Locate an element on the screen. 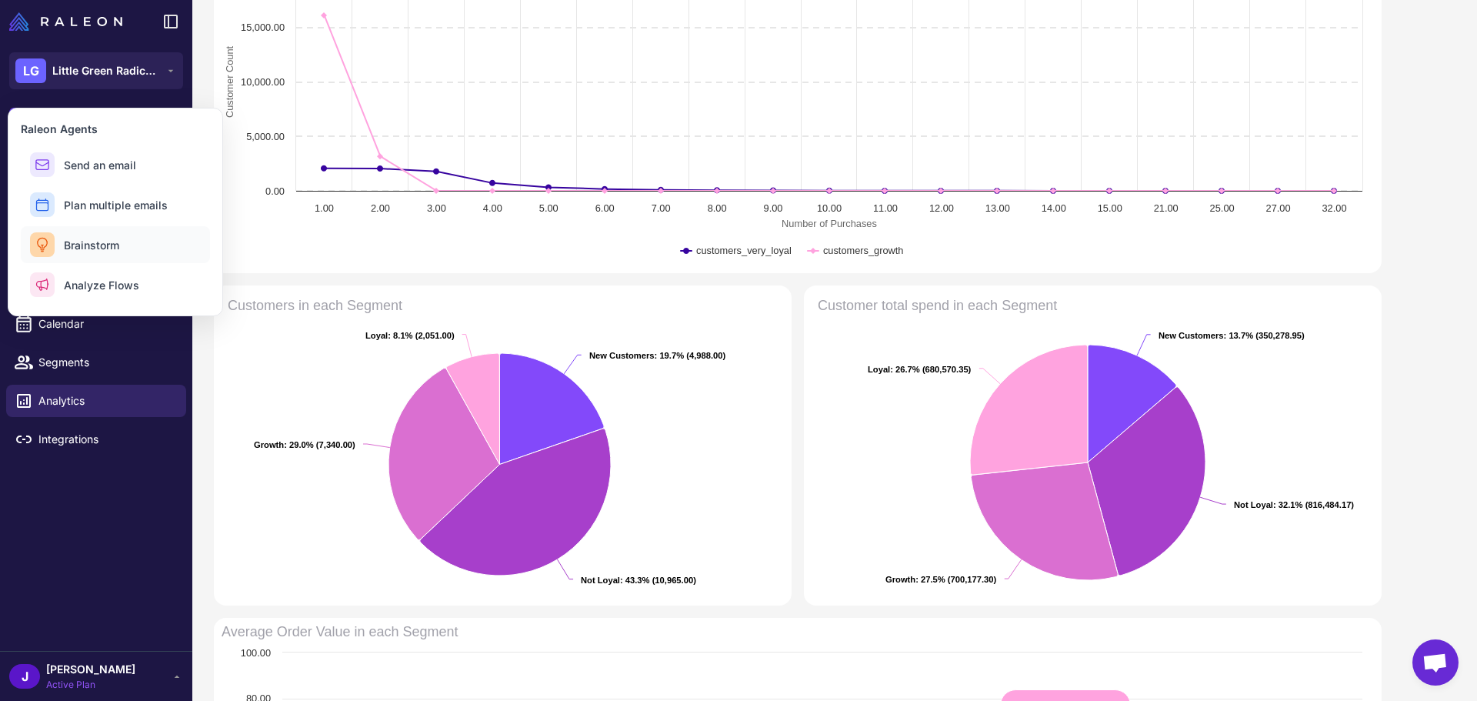 This screenshot has height=701, width=1477. text: Average Order Value in each Segment is located at coordinates (340, 632).